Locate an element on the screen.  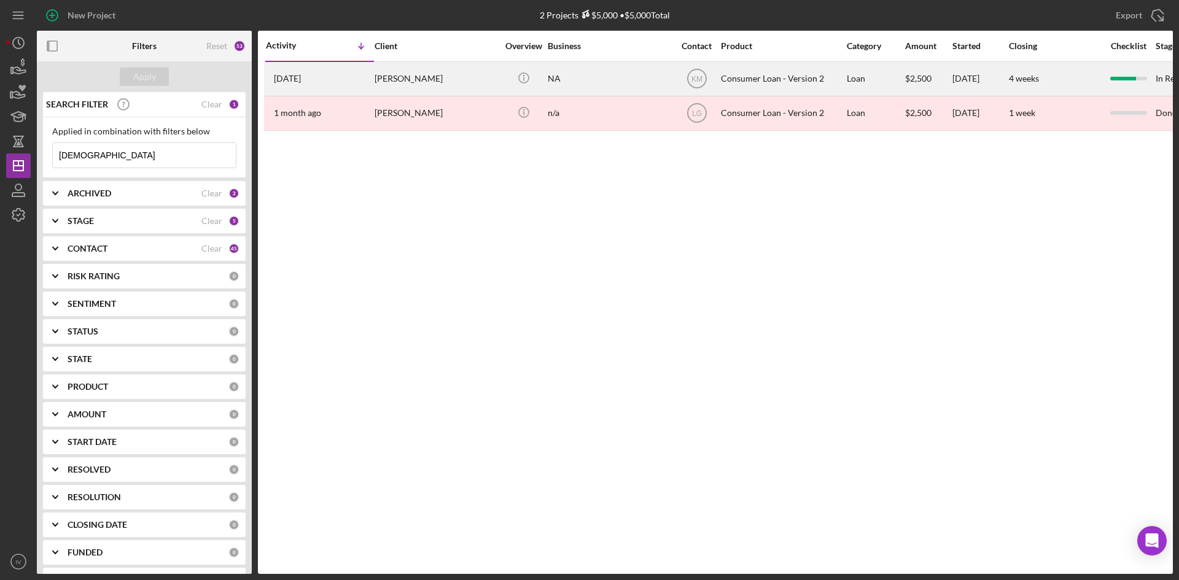
button: New Project is located at coordinates (82, 15).